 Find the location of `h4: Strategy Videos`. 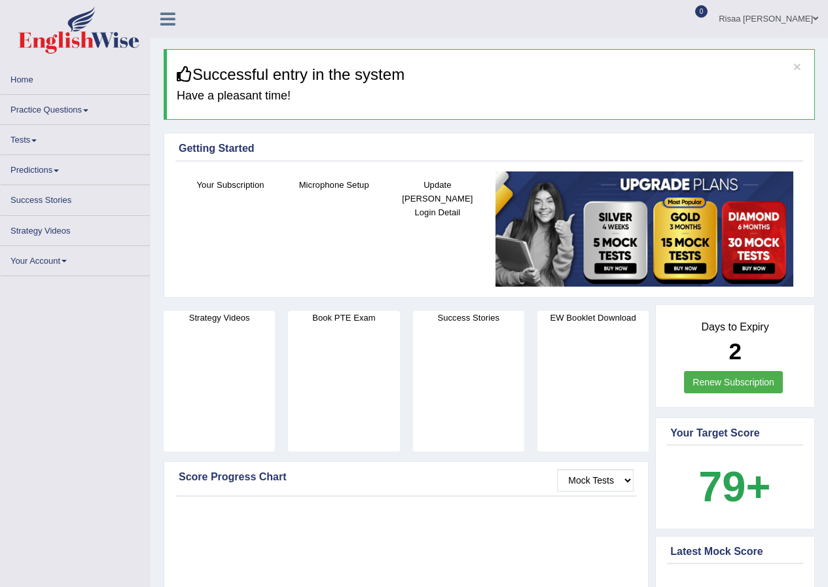

h4: Strategy Videos is located at coordinates (219, 317).